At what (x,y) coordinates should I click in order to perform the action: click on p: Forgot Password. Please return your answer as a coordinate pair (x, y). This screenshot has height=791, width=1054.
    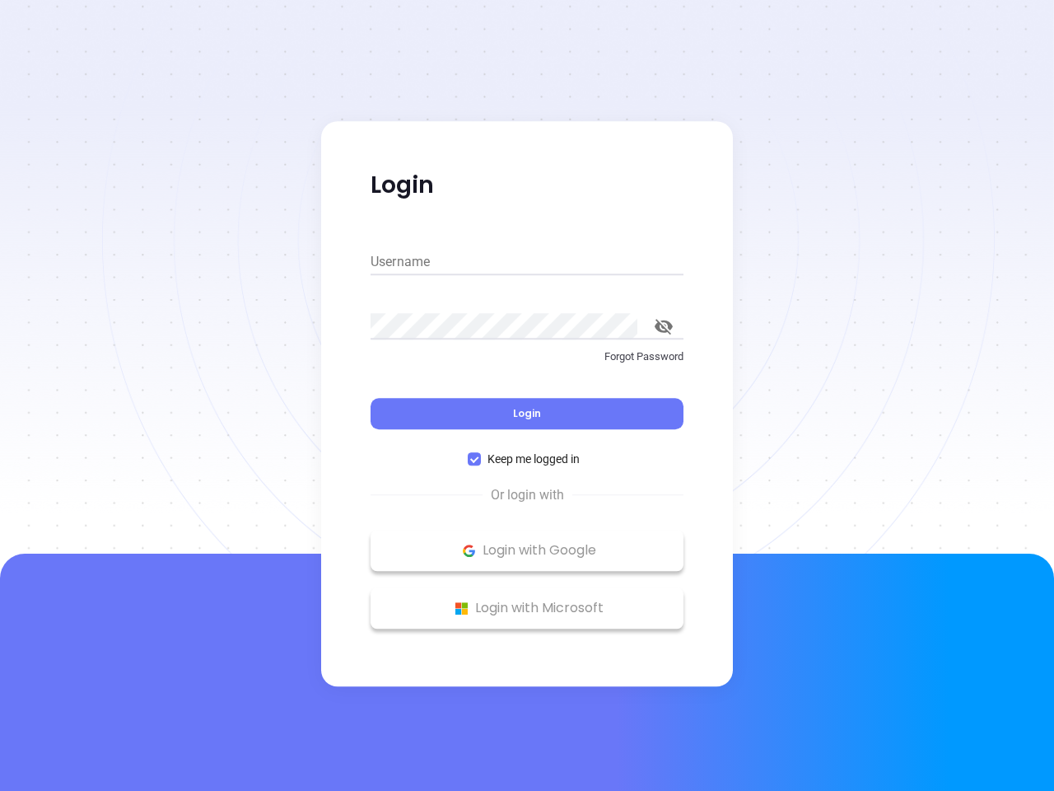
    Looking at the image, I should click on (527, 357).